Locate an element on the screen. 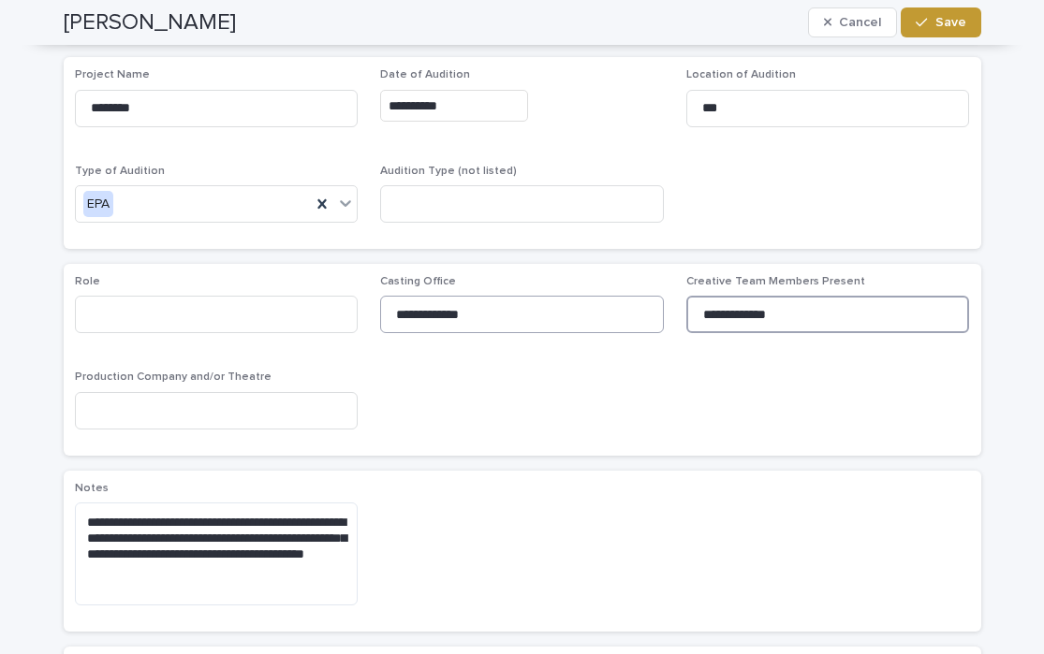 The height and width of the screenshot is (654, 1044). span: Date of Audition is located at coordinates (425, 75).